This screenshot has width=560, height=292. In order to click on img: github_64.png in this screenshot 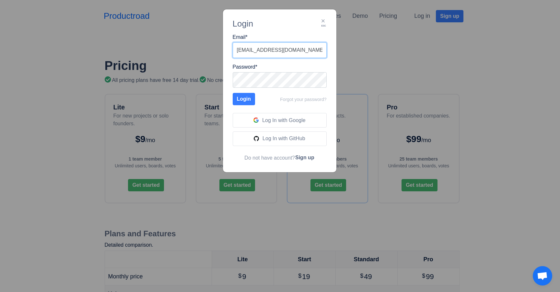, I will do `click(256, 139)`.